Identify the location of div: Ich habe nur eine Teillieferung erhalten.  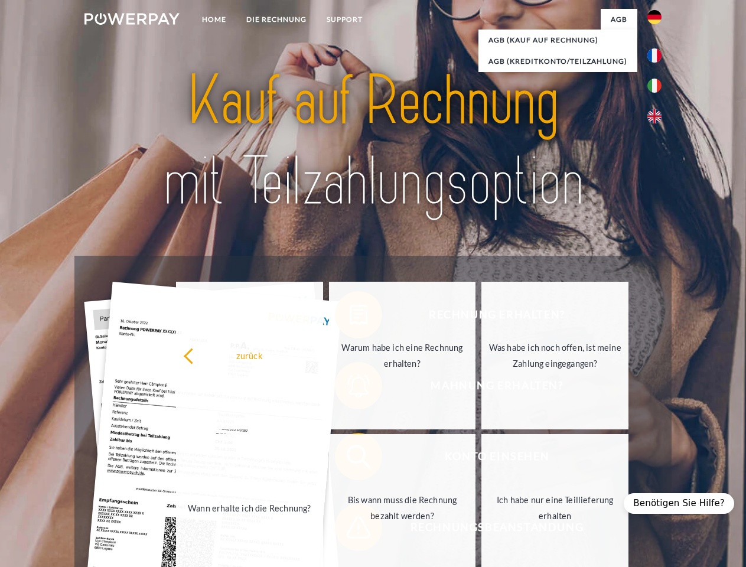
(555, 508).